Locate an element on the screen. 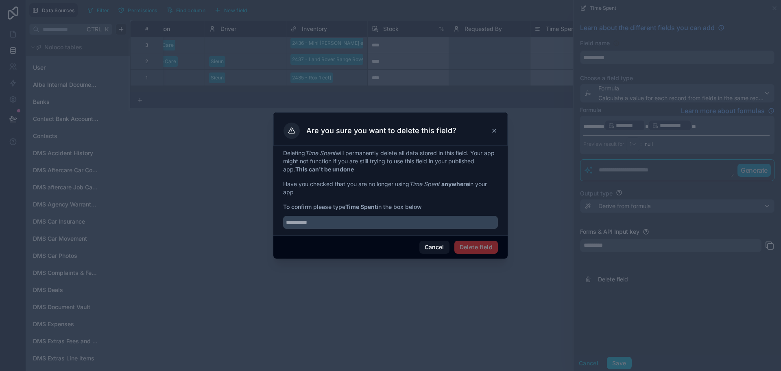 Image resolution: width=781 pixels, height=371 pixels. span: To confirm please type in the box below is located at coordinates (390, 207).